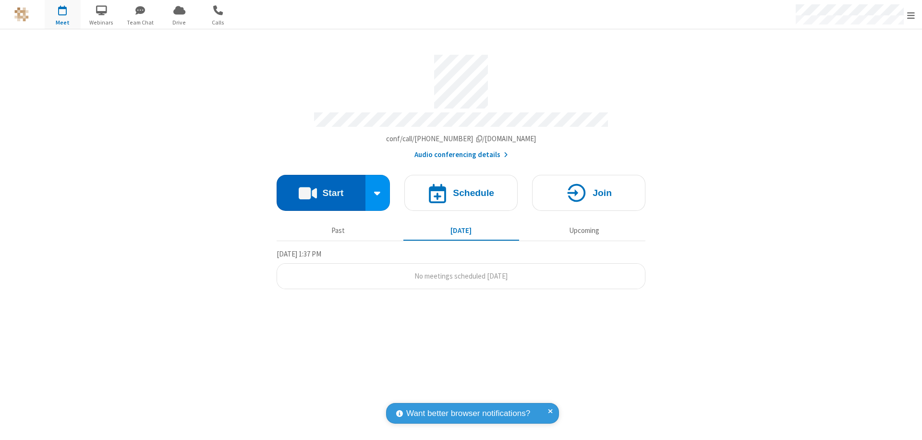 The height and width of the screenshot is (440, 922). Describe the element at coordinates (474, 193) in the screenshot. I see `h4: Schedule` at that location.